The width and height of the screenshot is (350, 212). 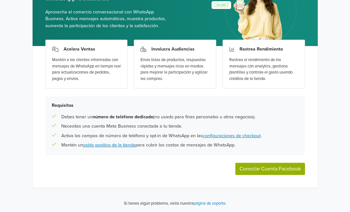 What do you see at coordinates (261, 49) in the screenshot?
I see `h3: Rastrea Rendimiento` at bounding box center [261, 49].